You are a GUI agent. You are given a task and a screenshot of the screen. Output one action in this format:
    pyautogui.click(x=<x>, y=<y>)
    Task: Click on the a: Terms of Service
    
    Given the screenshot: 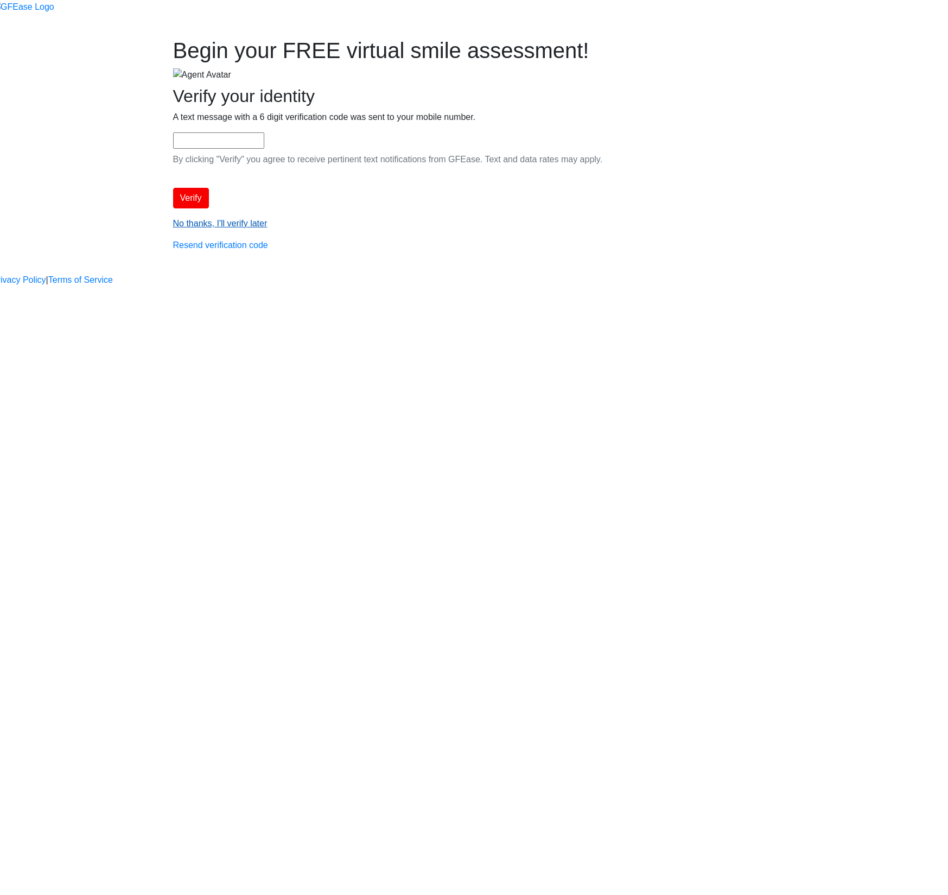 What is the action you would take?
    pyautogui.click(x=80, y=280)
    